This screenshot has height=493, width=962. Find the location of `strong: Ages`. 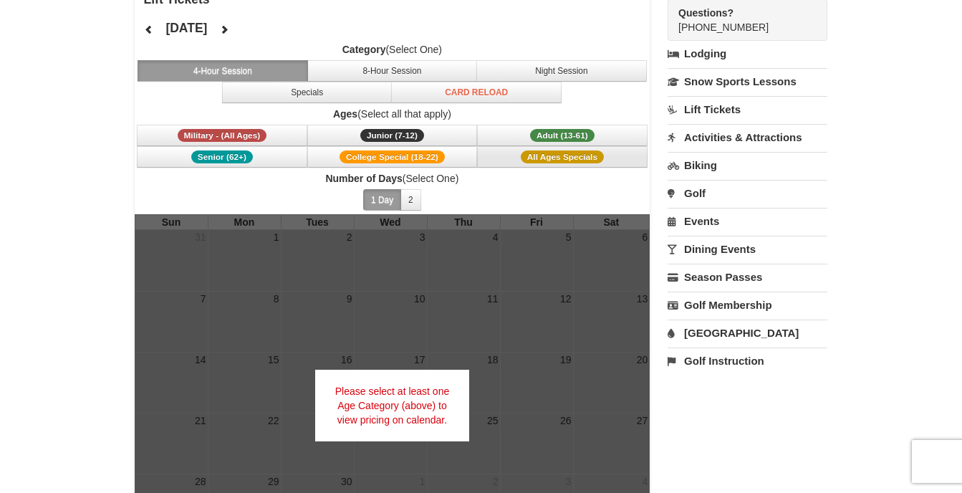

strong: Ages is located at coordinates (345, 114).